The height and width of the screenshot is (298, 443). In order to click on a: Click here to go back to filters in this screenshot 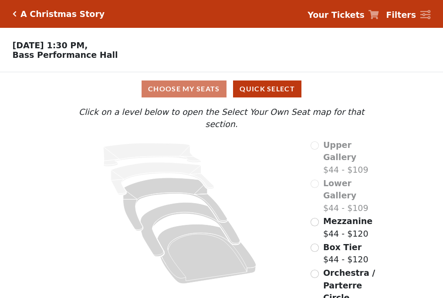, I will do `click(14, 14)`.